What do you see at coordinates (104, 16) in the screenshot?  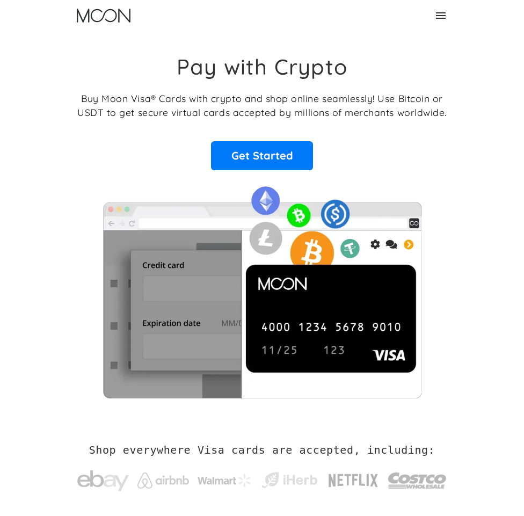 I see `a: home` at bounding box center [104, 16].